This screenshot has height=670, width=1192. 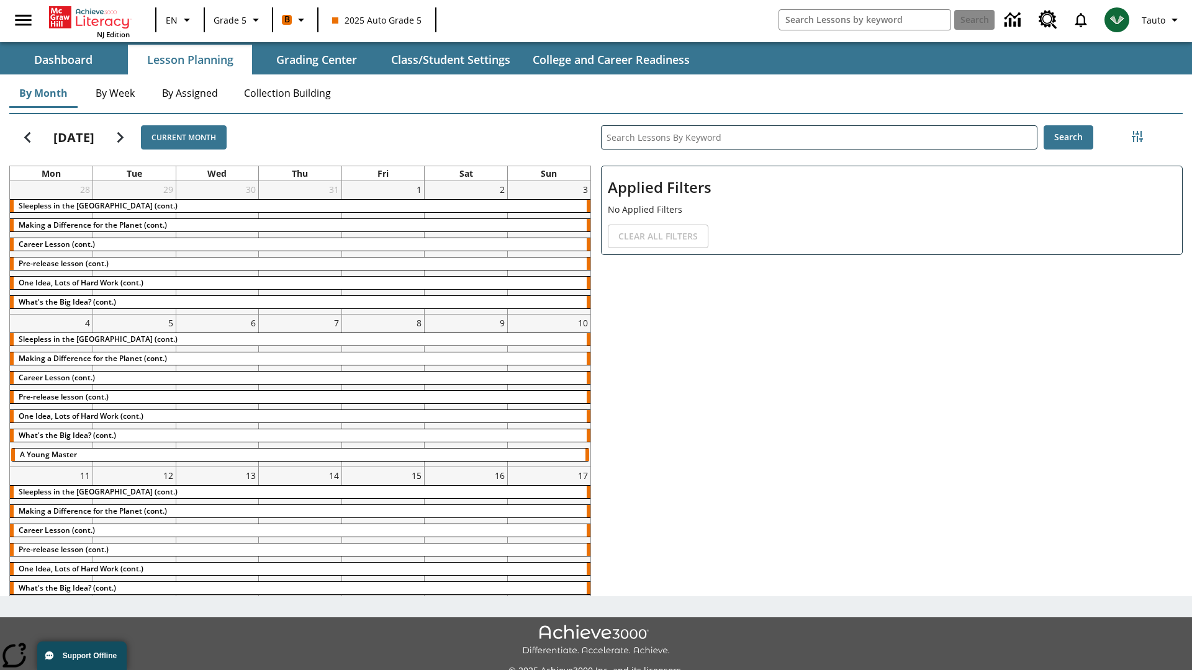 What do you see at coordinates (300, 455) in the screenshot?
I see `div: A Young Master` at bounding box center [300, 455].